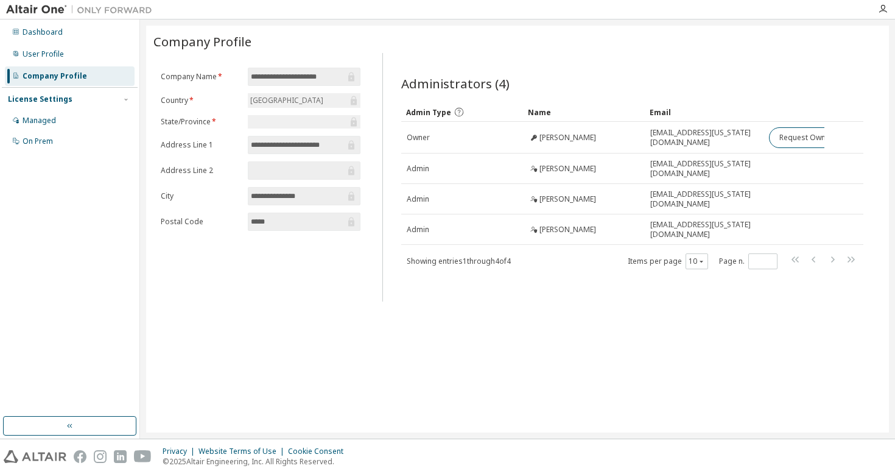 The width and height of the screenshot is (895, 474). What do you see at coordinates (256, 461) in the screenshot?
I see `p: © 2025 Altair Engineering, Inc. All Rights Reserved.` at bounding box center [256, 461].